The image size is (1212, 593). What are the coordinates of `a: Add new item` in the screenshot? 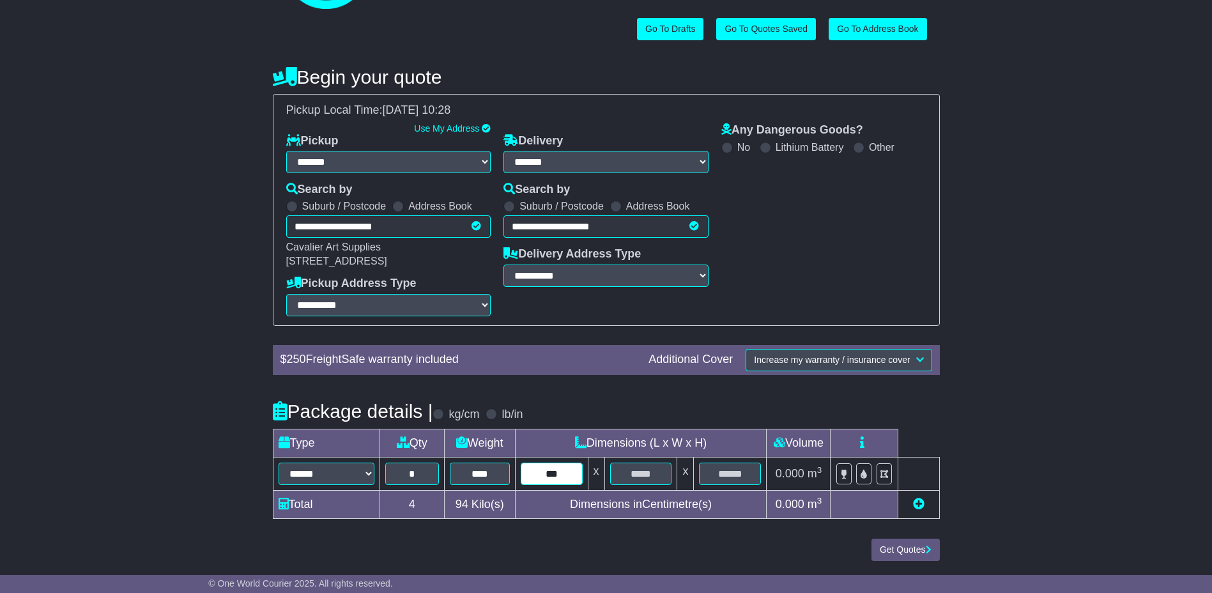 It's located at (919, 504).